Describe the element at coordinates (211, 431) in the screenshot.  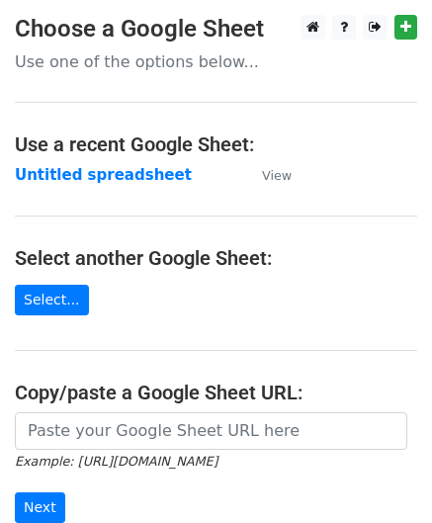
I see `input: Paste your Google Sheet URL here` at that location.